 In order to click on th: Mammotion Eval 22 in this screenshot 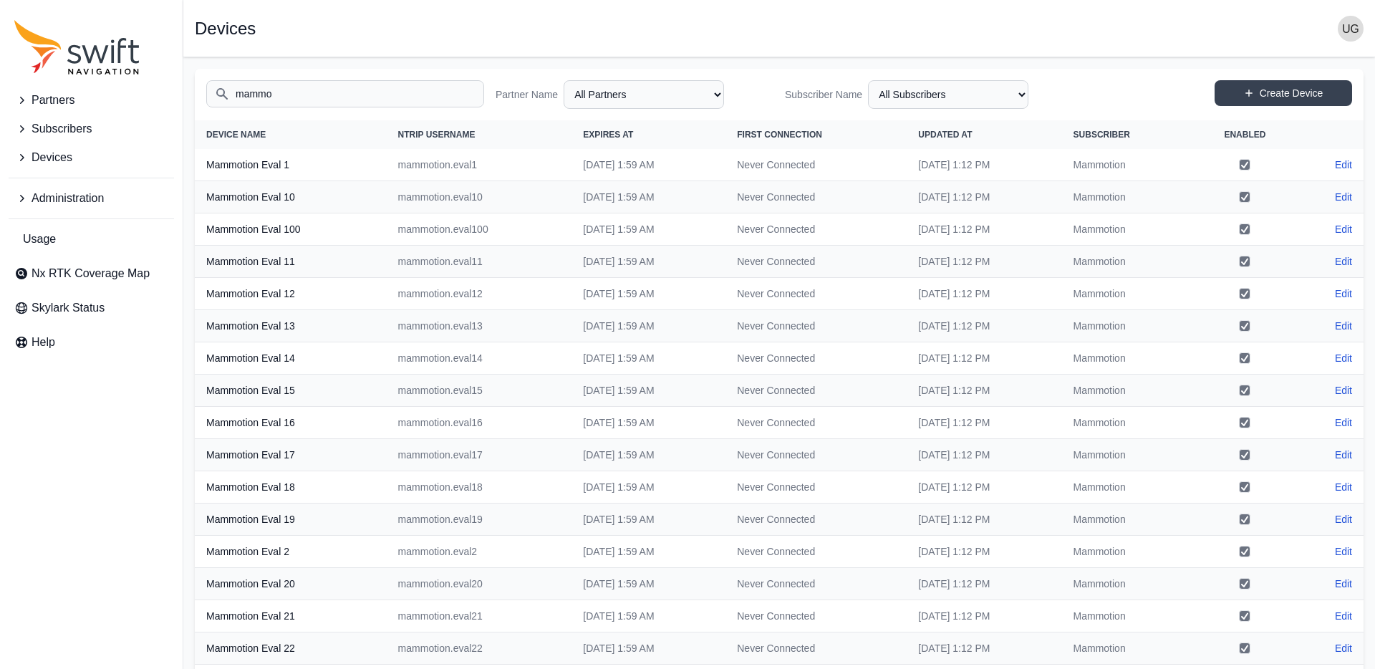, I will do `click(291, 648)`.